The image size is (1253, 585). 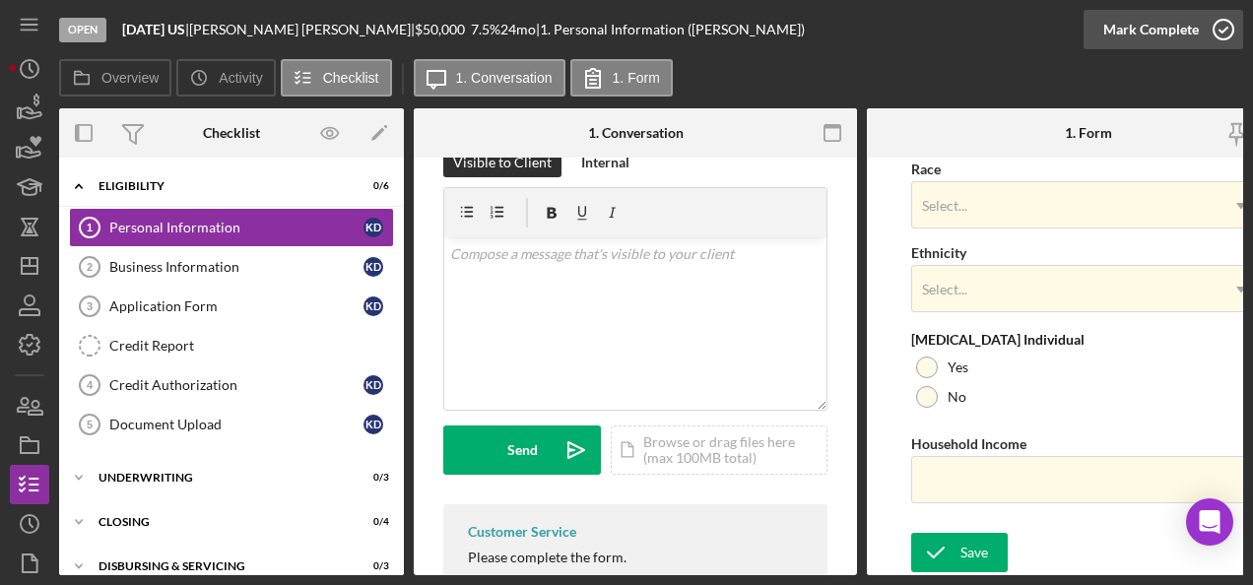 I want to click on div: Customer Service, so click(x=522, y=532).